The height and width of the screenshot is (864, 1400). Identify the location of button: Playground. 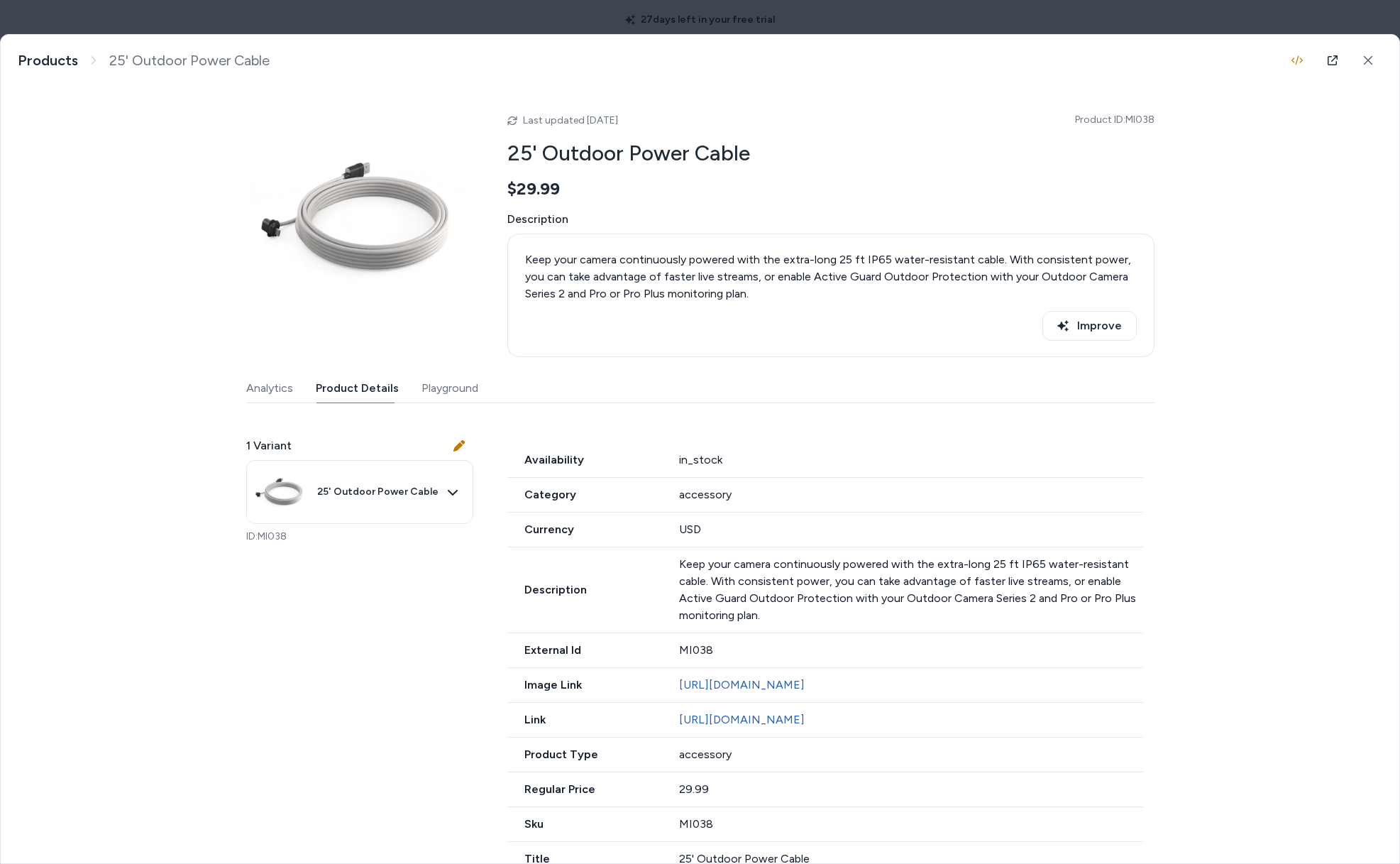
(450, 389).